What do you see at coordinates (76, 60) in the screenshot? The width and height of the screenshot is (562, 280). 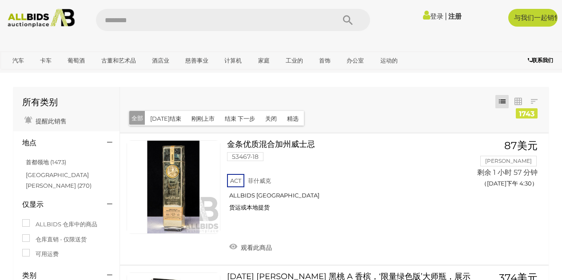 I see `font: 葡萄酒` at bounding box center [76, 60].